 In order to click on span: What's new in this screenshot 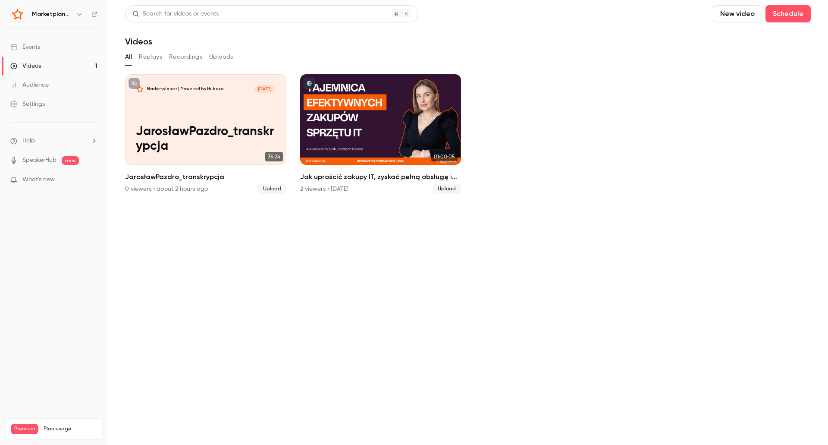, I will do `click(38, 179)`.